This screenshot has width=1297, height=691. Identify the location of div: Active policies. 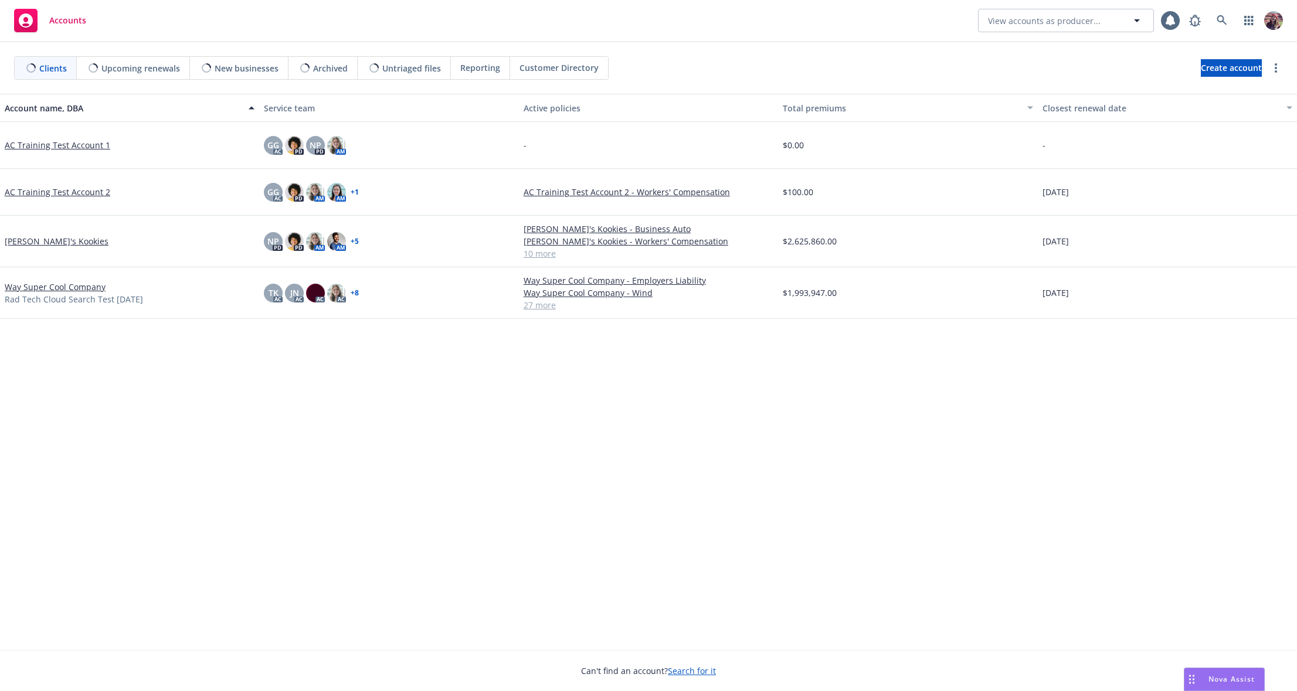
(648, 108).